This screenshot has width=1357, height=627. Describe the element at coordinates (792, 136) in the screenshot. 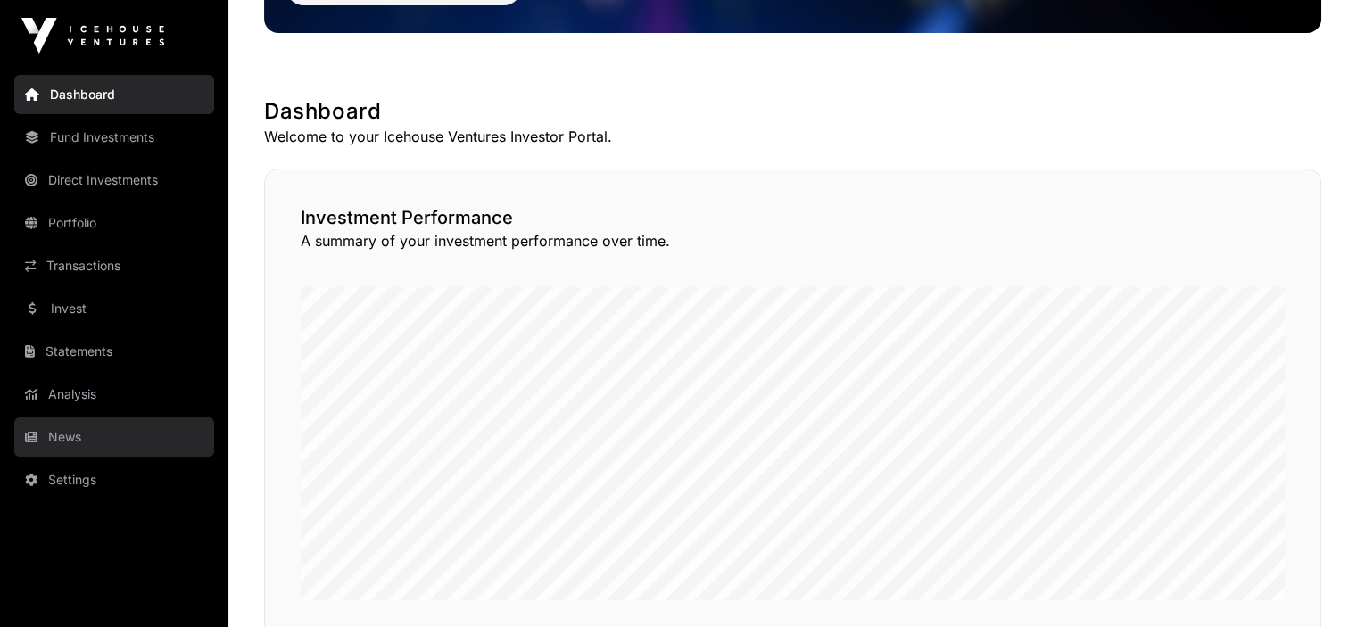

I see `p: Welcome to your Icehouse Ventures Investor Portal.` at that location.